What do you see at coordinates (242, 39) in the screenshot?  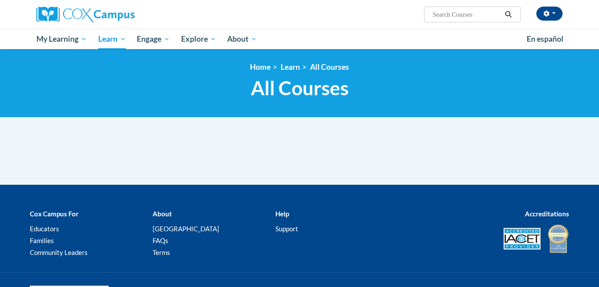 I see `span: About` at bounding box center [242, 39].